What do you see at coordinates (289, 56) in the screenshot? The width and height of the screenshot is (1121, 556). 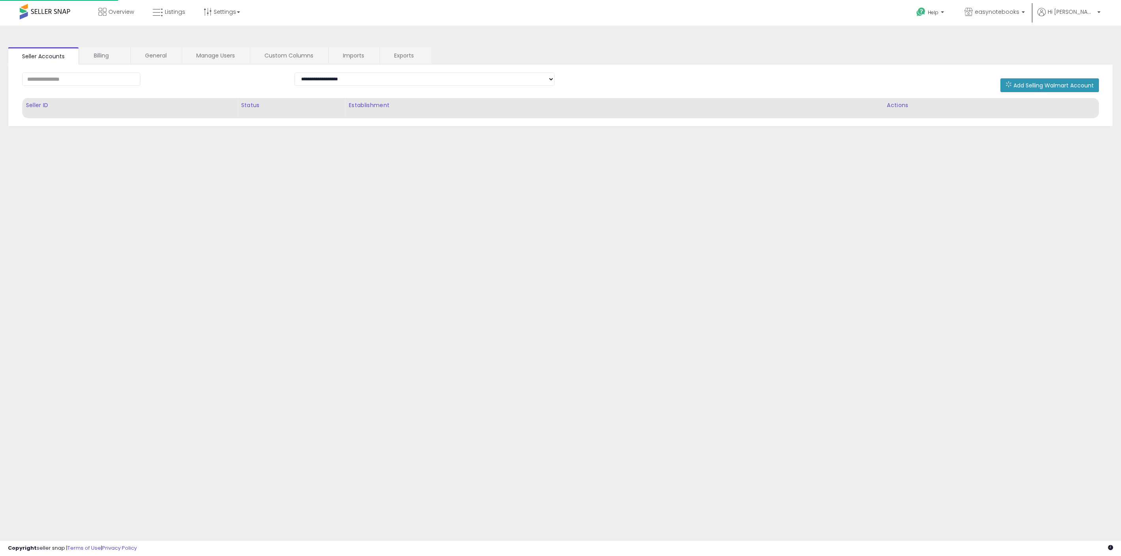 I see `a: Custom Columns` at bounding box center [289, 56].